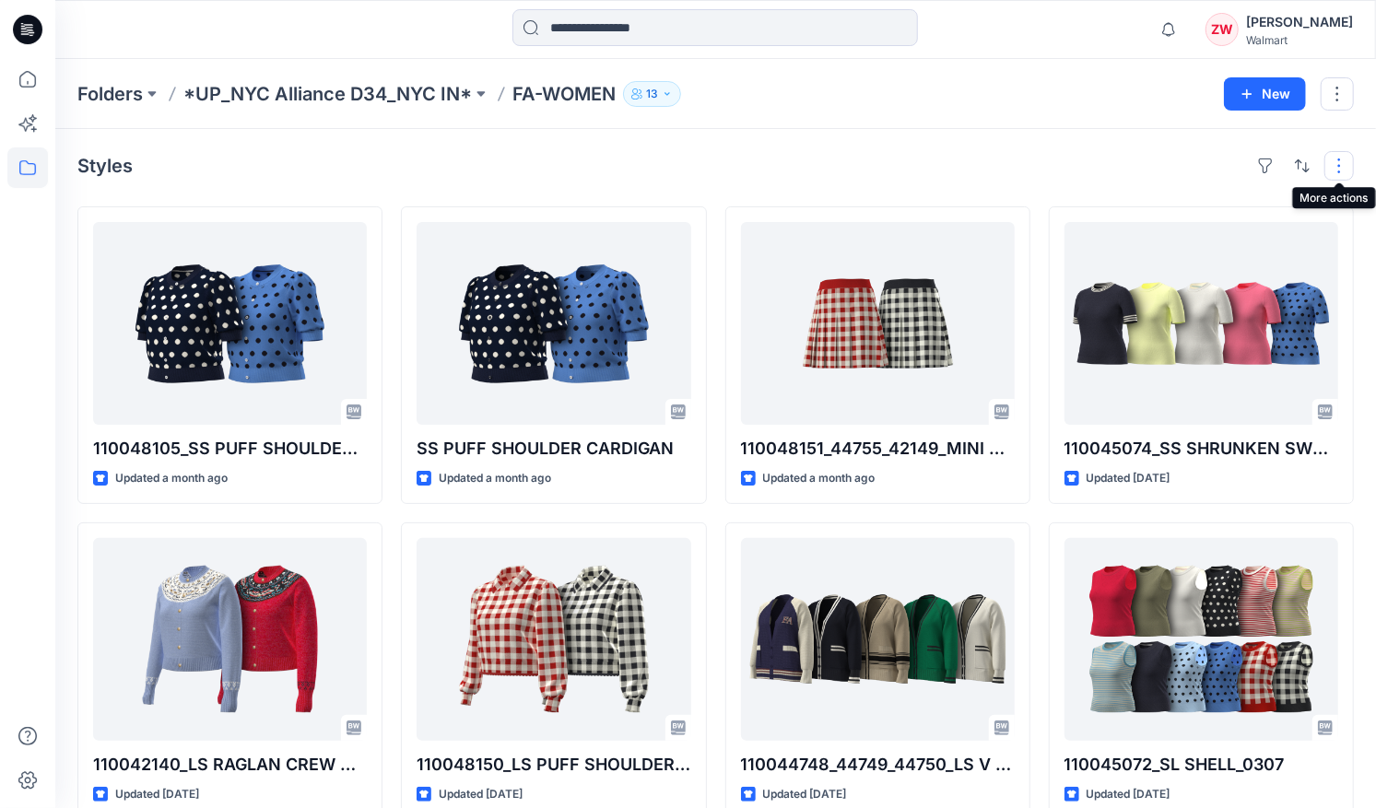 This screenshot has height=808, width=1376. I want to click on a: 110048150_LS PUFF SHOULDER COLLARED SWEATER, so click(553, 640).